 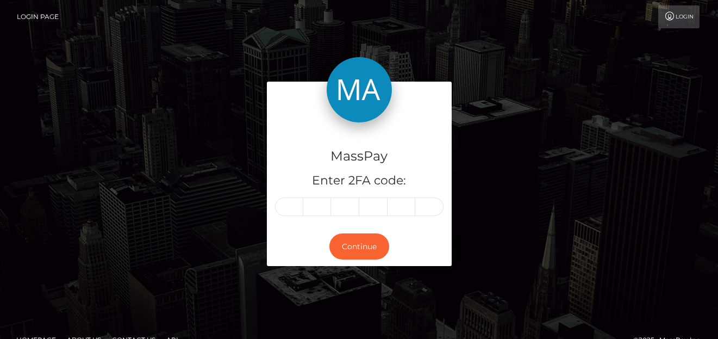 What do you see at coordinates (359, 90) in the screenshot?
I see `img: MassPay` at bounding box center [359, 90].